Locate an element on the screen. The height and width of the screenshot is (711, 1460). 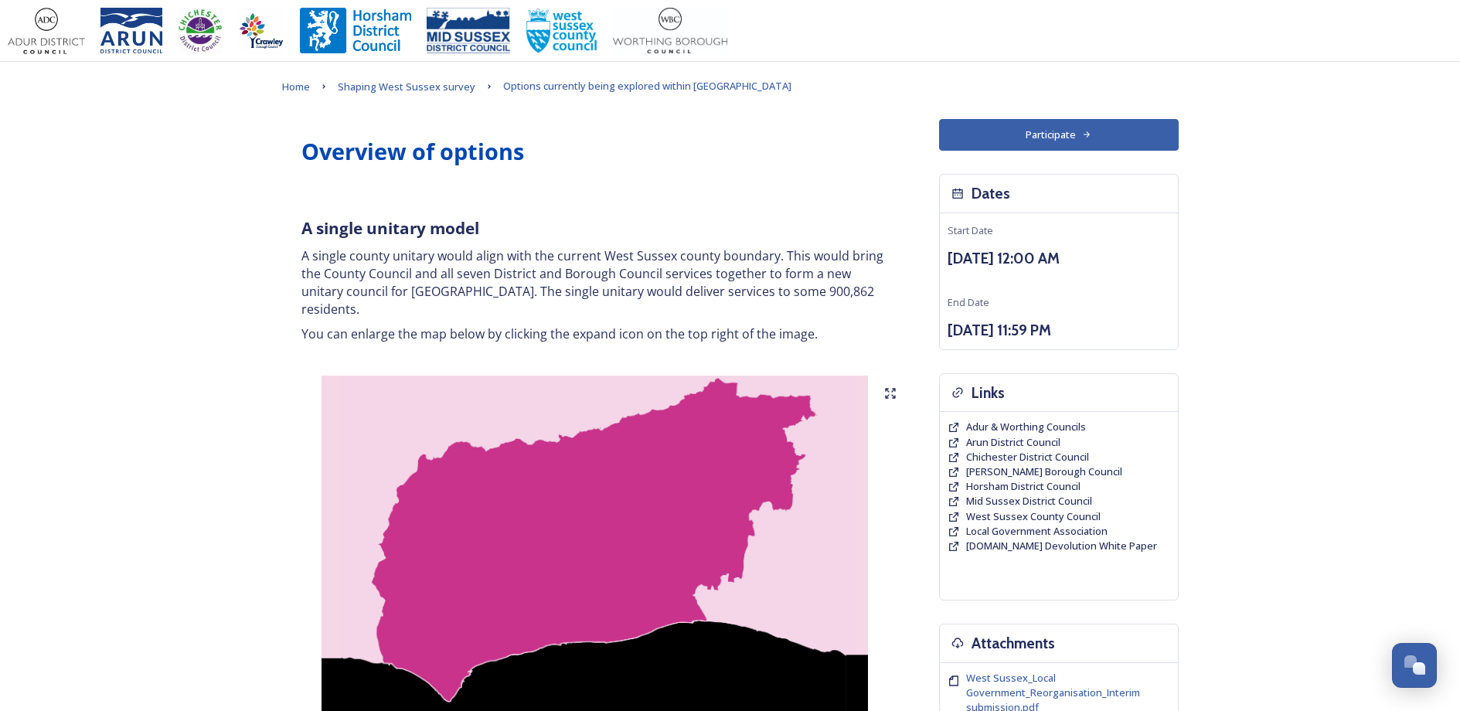
a: Mid Sussex District Council is located at coordinates (1029, 501).